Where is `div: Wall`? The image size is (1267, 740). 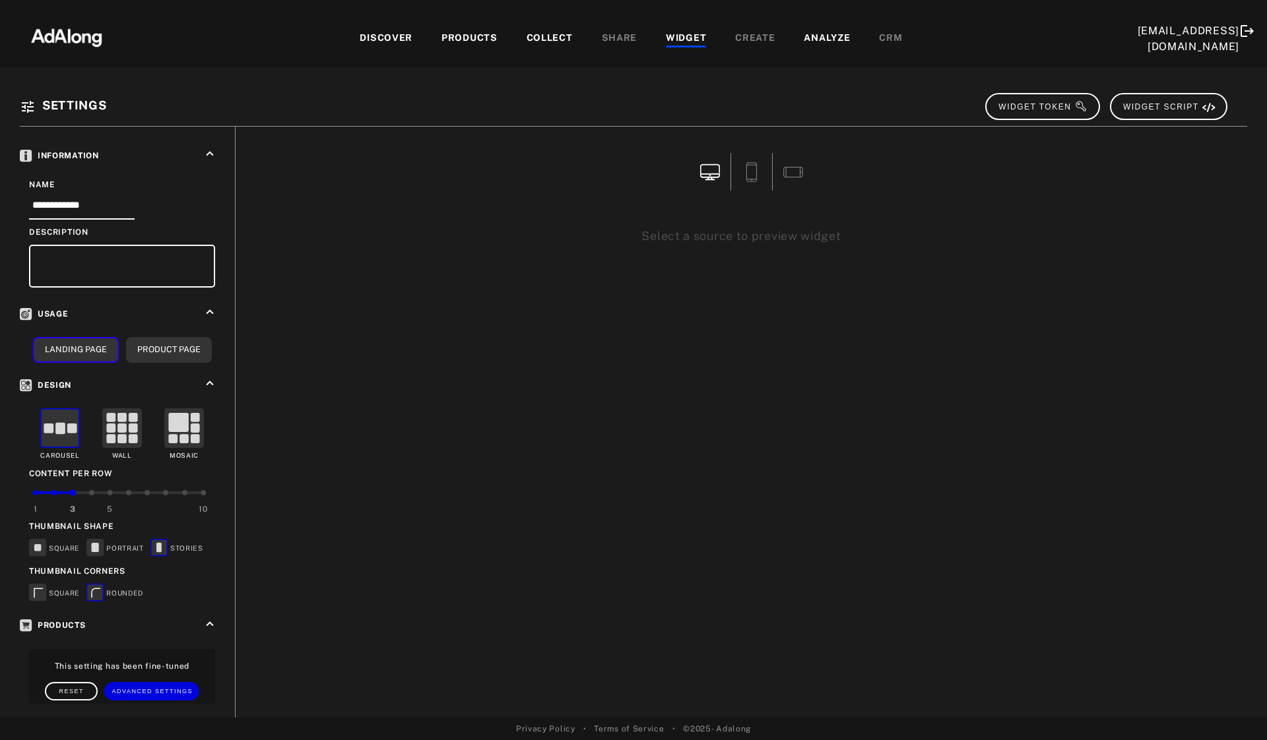 div: Wall is located at coordinates (122, 456).